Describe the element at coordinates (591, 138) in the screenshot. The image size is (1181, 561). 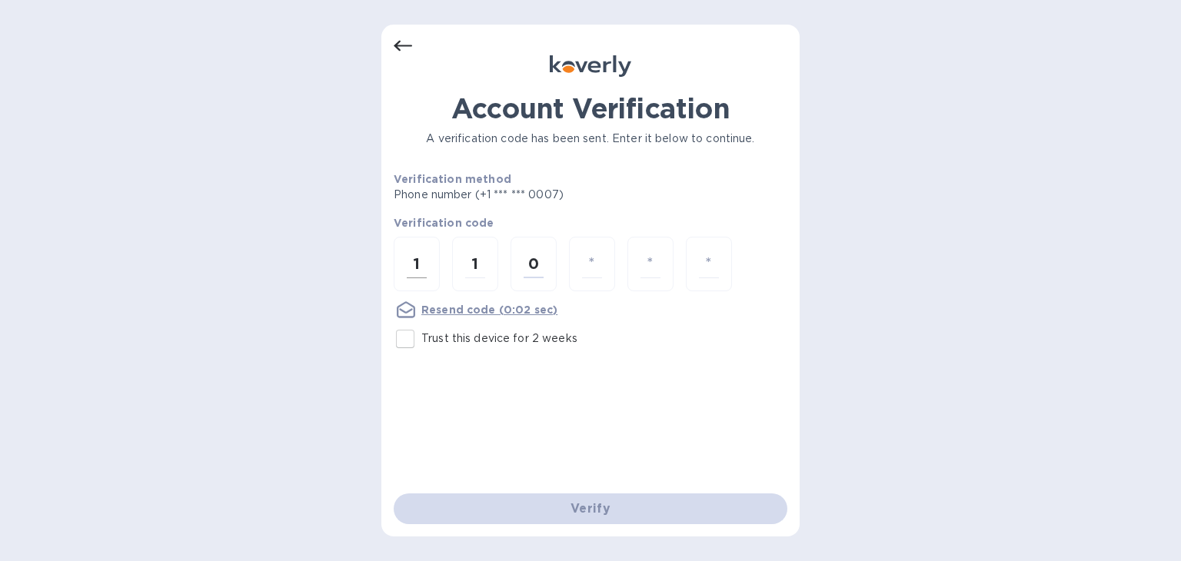
I see `p: A verification code has been sent. Enter it below to continue.` at that location.